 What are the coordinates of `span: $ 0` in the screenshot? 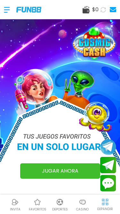 It's located at (96, 10).